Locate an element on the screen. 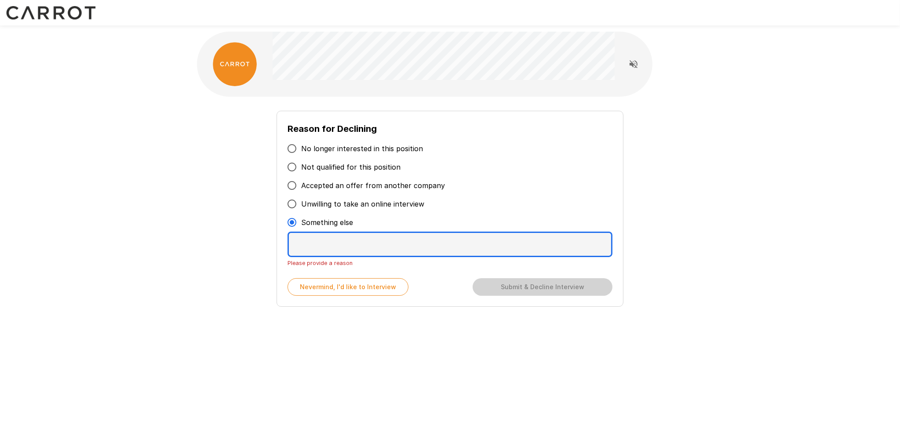 This screenshot has height=432, width=900. b: Reason for Declining is located at coordinates (332, 129).